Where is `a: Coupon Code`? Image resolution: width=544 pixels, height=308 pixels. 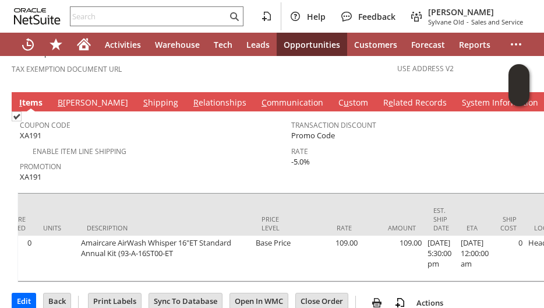 a: Coupon Code is located at coordinates (45, 125).